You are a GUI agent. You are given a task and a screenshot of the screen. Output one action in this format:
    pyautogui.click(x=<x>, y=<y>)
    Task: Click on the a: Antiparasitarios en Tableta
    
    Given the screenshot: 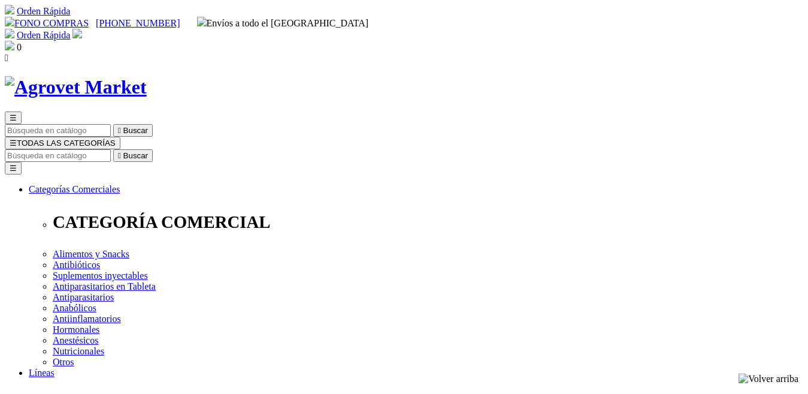 What is the action you would take?
    pyautogui.click(x=104, y=286)
    